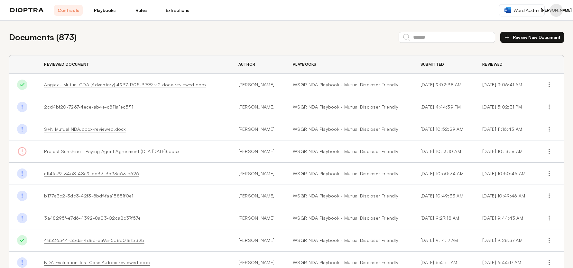 This screenshot has height=268, width=573. Describe the element at coordinates (141, 10) in the screenshot. I see `a: Rules` at that location.